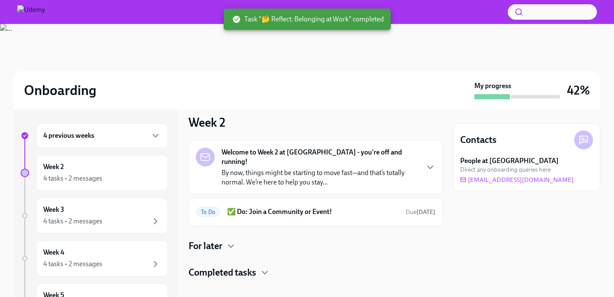 Image resolution: width=614 pixels, height=297 pixels. I want to click on span: Direct any onboarding queries here, so click(505, 170).